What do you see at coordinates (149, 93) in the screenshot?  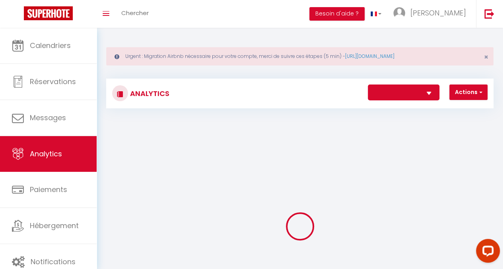 I see `h3: Analytics` at bounding box center [149, 93].